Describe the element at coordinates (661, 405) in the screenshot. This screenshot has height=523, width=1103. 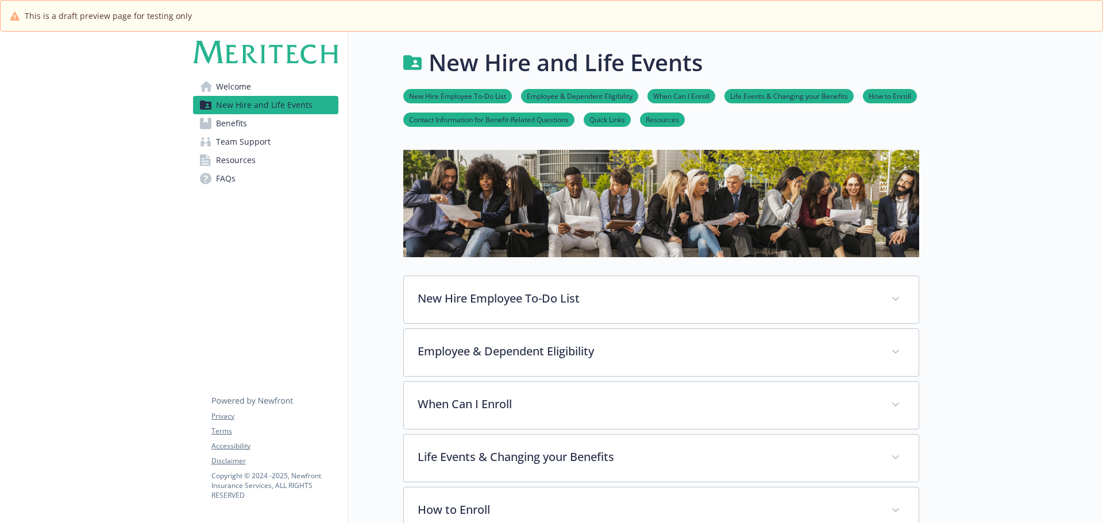
I see `div: When Can I Enroll` at that location.